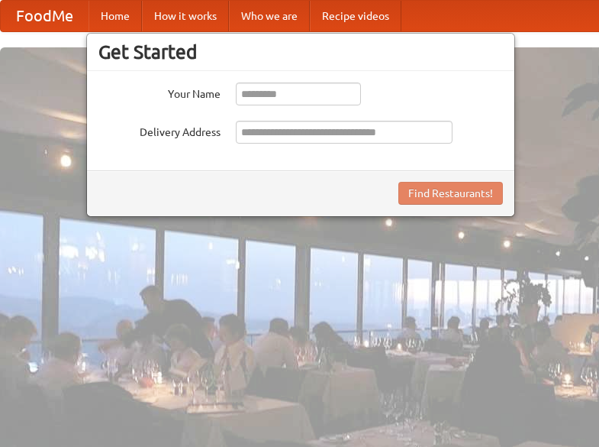 Image resolution: width=599 pixels, height=447 pixels. What do you see at coordinates (269, 16) in the screenshot?
I see `a: Who we are` at bounding box center [269, 16].